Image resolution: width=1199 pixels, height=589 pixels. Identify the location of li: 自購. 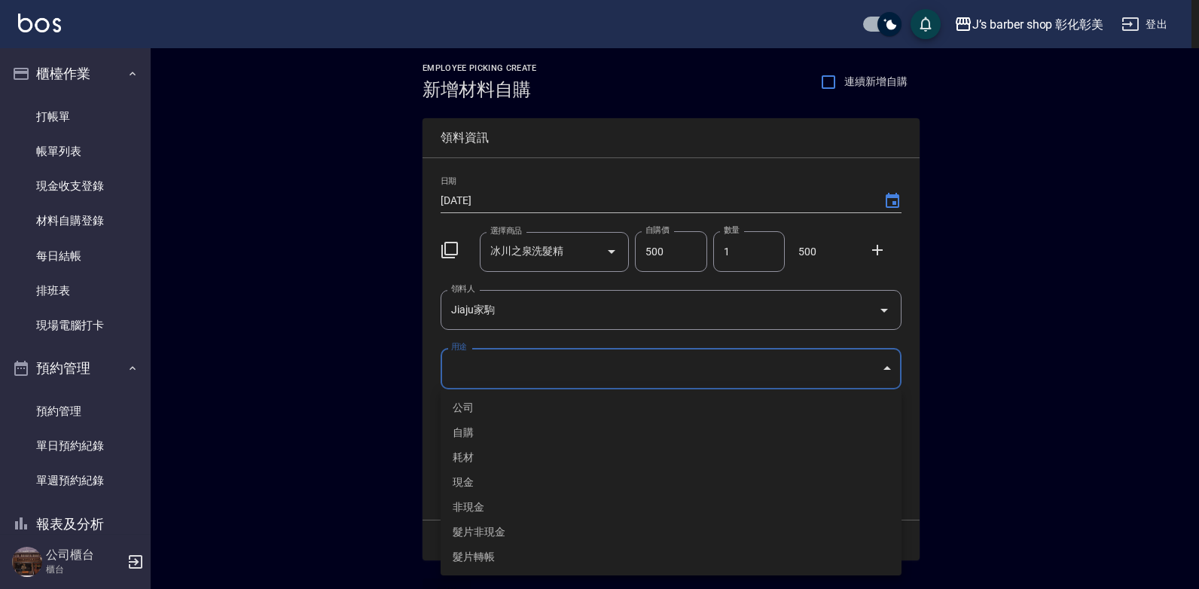
(671, 432).